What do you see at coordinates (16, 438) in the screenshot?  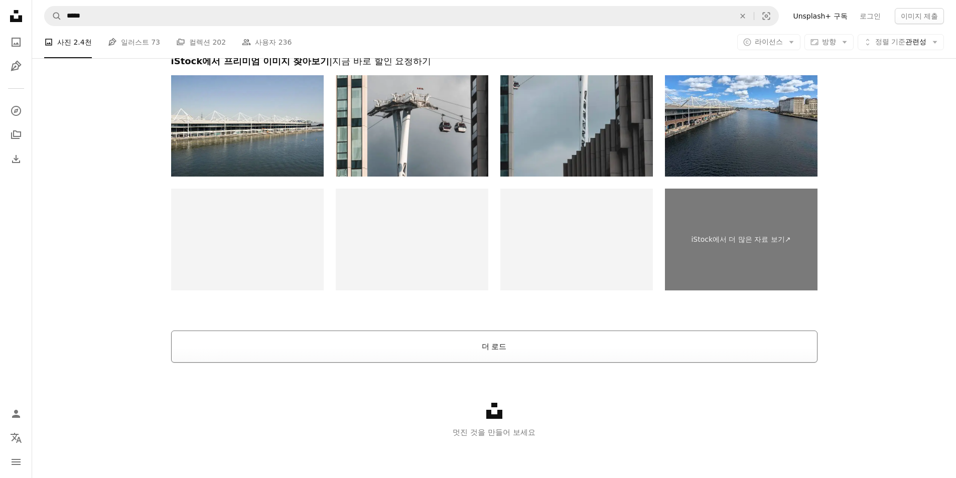 I see `button: 언어` at bounding box center [16, 438].